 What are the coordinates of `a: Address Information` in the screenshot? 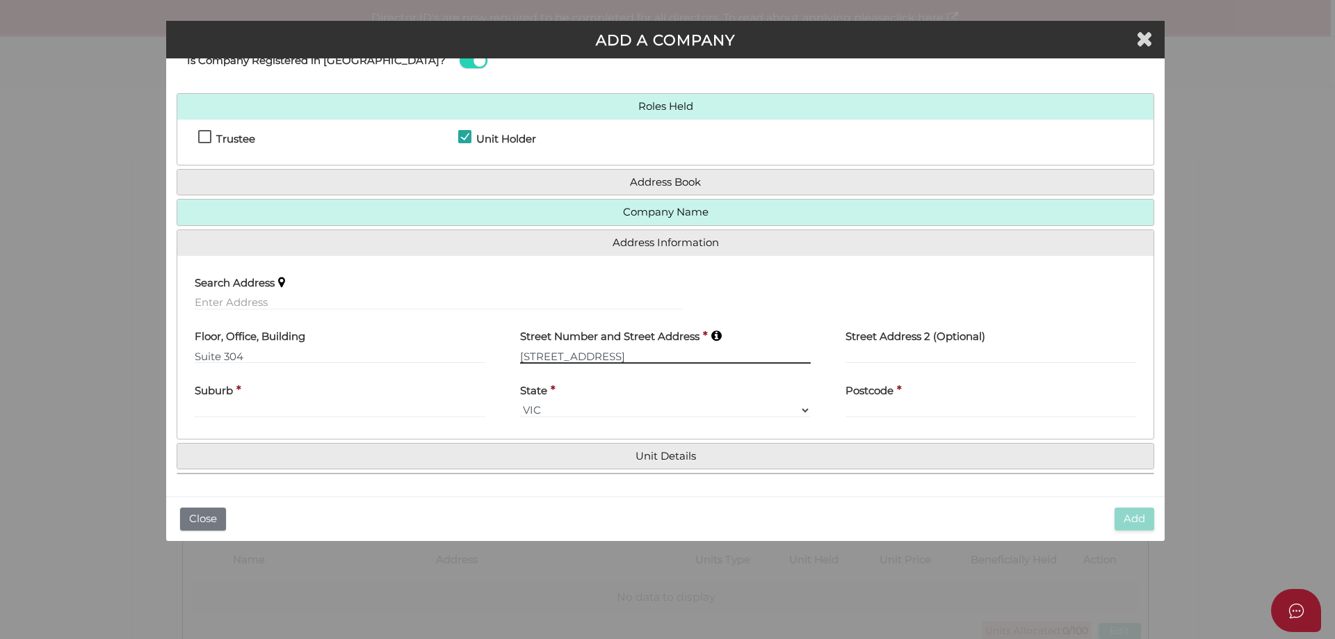 It's located at (666, 243).